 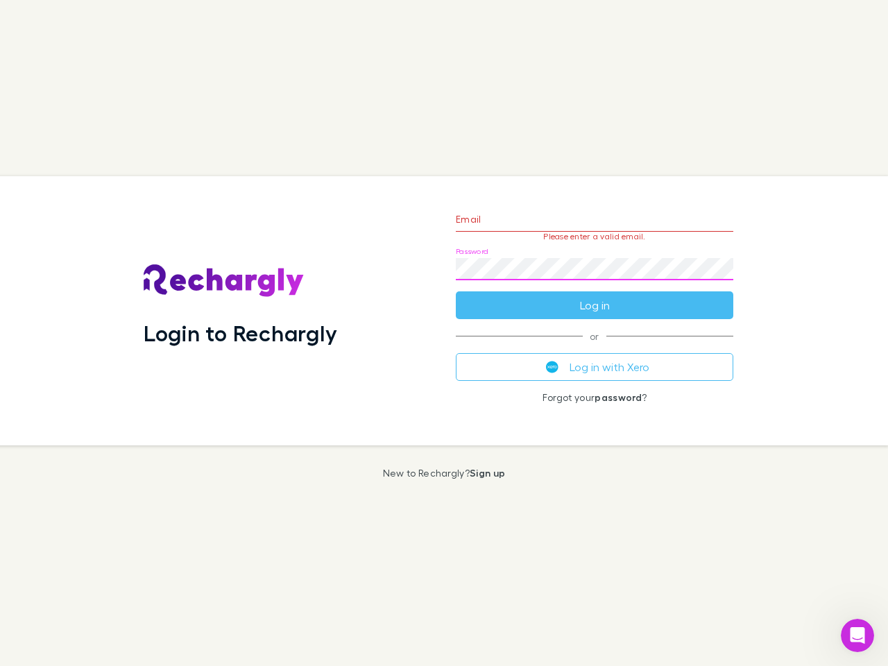 What do you see at coordinates (618, 397) in the screenshot?
I see `a: password` at bounding box center [618, 397].